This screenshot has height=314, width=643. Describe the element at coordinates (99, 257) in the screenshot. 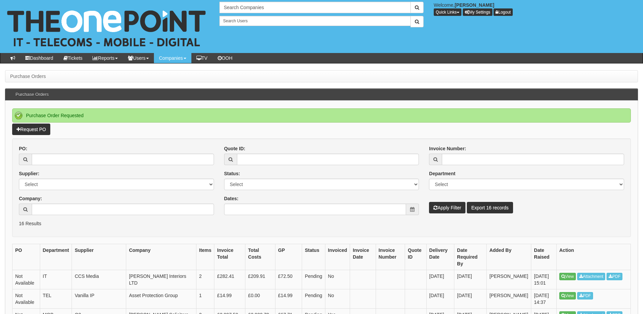

I see `th: Supplier` at that location.